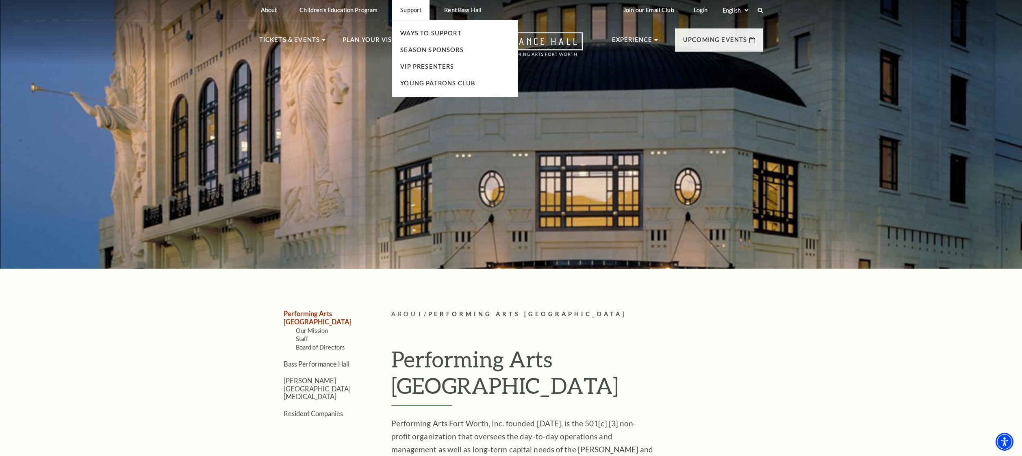 This screenshot has width=1022, height=456. What do you see at coordinates (312, 330) in the screenshot?
I see `a: Our Mission` at bounding box center [312, 330].